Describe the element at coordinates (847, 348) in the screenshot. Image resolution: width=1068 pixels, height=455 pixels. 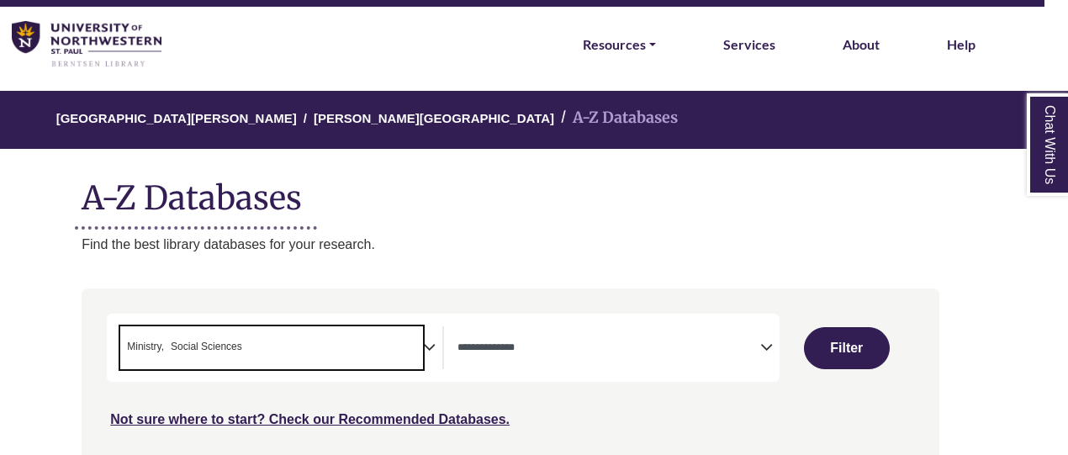
I see `button: Submit for Search Results` at that location.